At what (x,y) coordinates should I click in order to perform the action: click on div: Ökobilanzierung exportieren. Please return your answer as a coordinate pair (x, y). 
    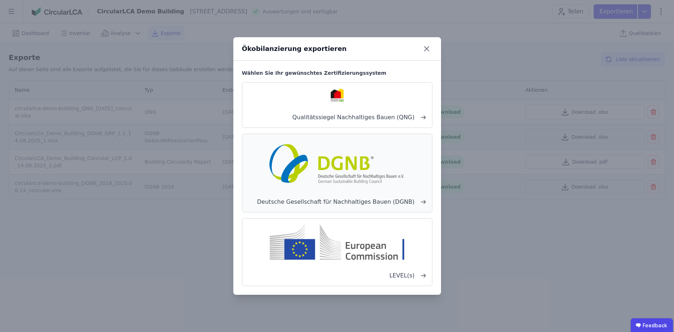
    Looking at the image, I should click on (294, 49).